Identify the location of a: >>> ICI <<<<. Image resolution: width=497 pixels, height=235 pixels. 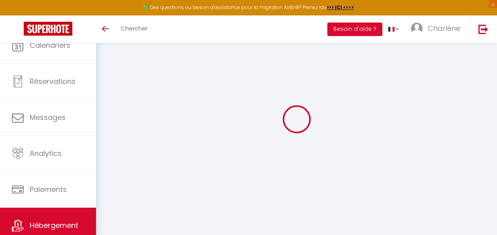
(341, 7).